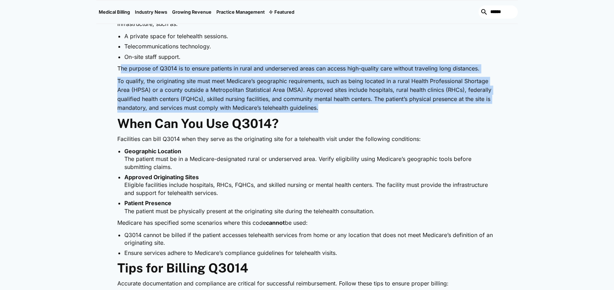 This screenshot has width=614, height=290. What do you see at coordinates (307, 95) in the screenshot?
I see `p: To qualify, the originating site must meet Medicare’s geographic requirements, such as being loca...` at bounding box center [307, 95].